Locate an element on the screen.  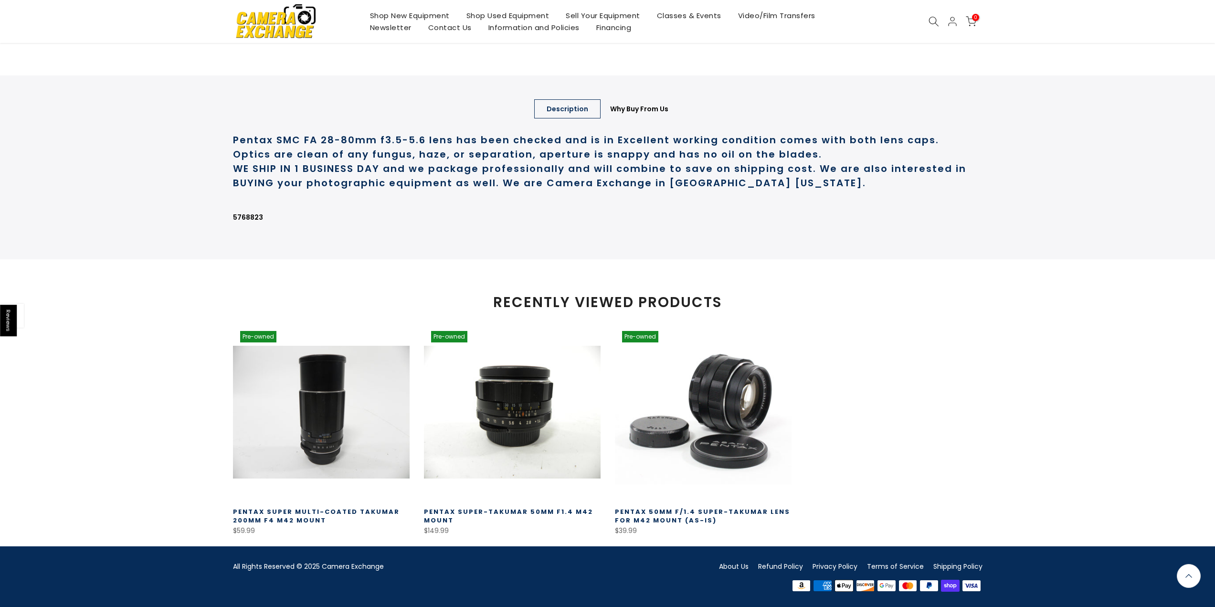
a: Shop New Equipment is located at coordinates (410, 15).